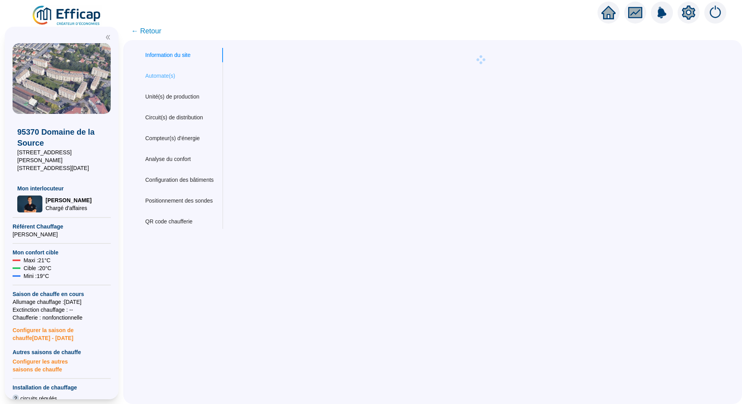  What do you see at coordinates (62, 137) in the screenshot?
I see `span: 95370 Domaine de la Source` at bounding box center [62, 137].